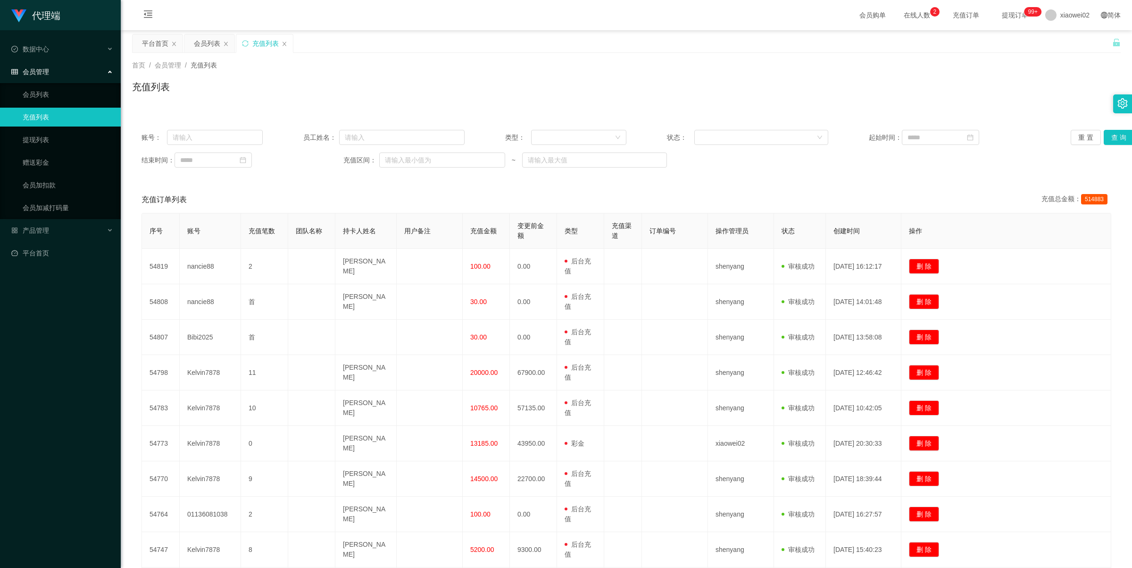 Image resolution: width=1132 pixels, height=568 pixels. Describe the element at coordinates (161, 478) in the screenshot. I see `td: 54770` at that location.